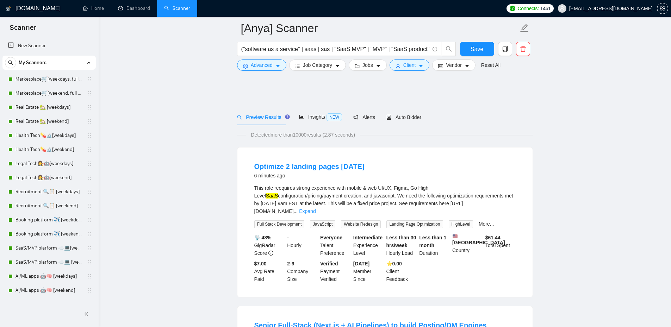  I want to click on div: Company Size, so click(302, 272).